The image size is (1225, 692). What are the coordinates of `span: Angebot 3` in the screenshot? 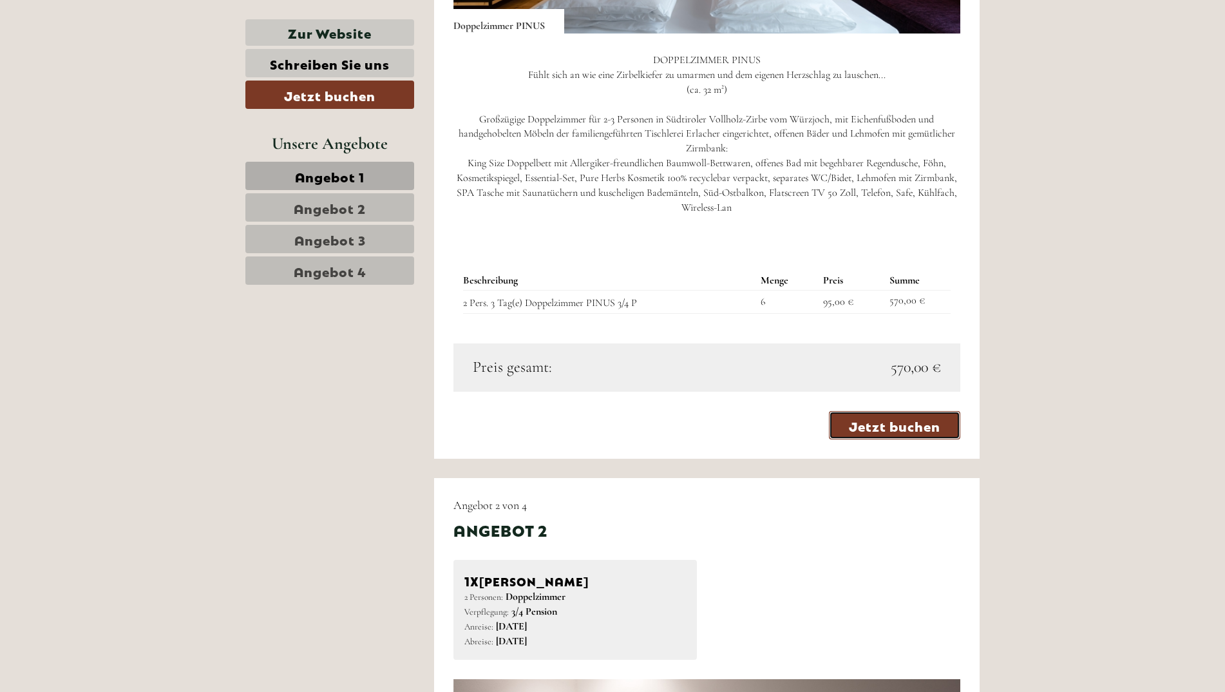 It's located at (330, 239).